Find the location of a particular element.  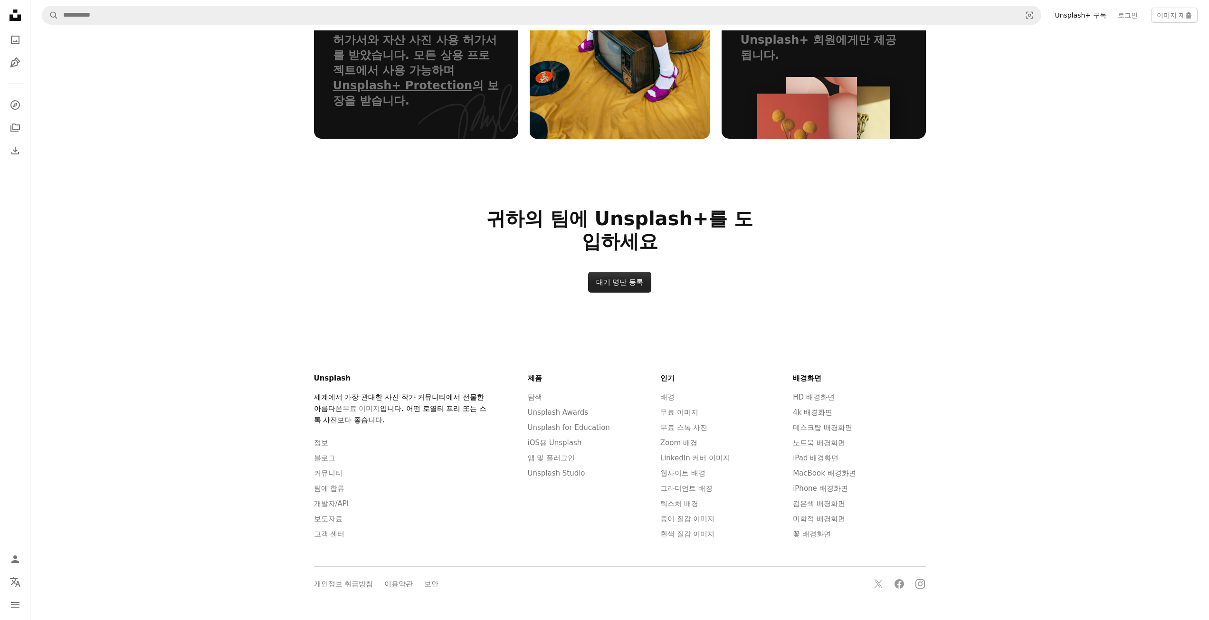

a: 개발자/API is located at coordinates (331, 503).